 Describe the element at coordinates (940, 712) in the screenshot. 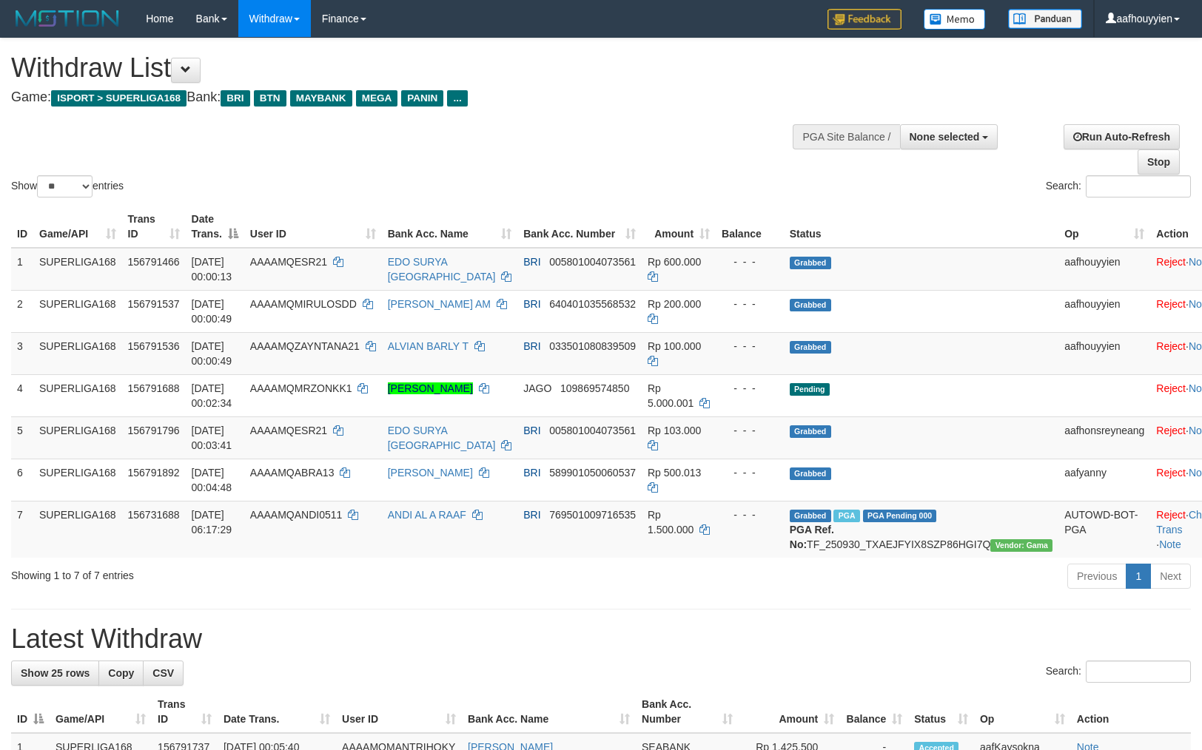

I see `th: Status: activate to sort column ascending` at that location.